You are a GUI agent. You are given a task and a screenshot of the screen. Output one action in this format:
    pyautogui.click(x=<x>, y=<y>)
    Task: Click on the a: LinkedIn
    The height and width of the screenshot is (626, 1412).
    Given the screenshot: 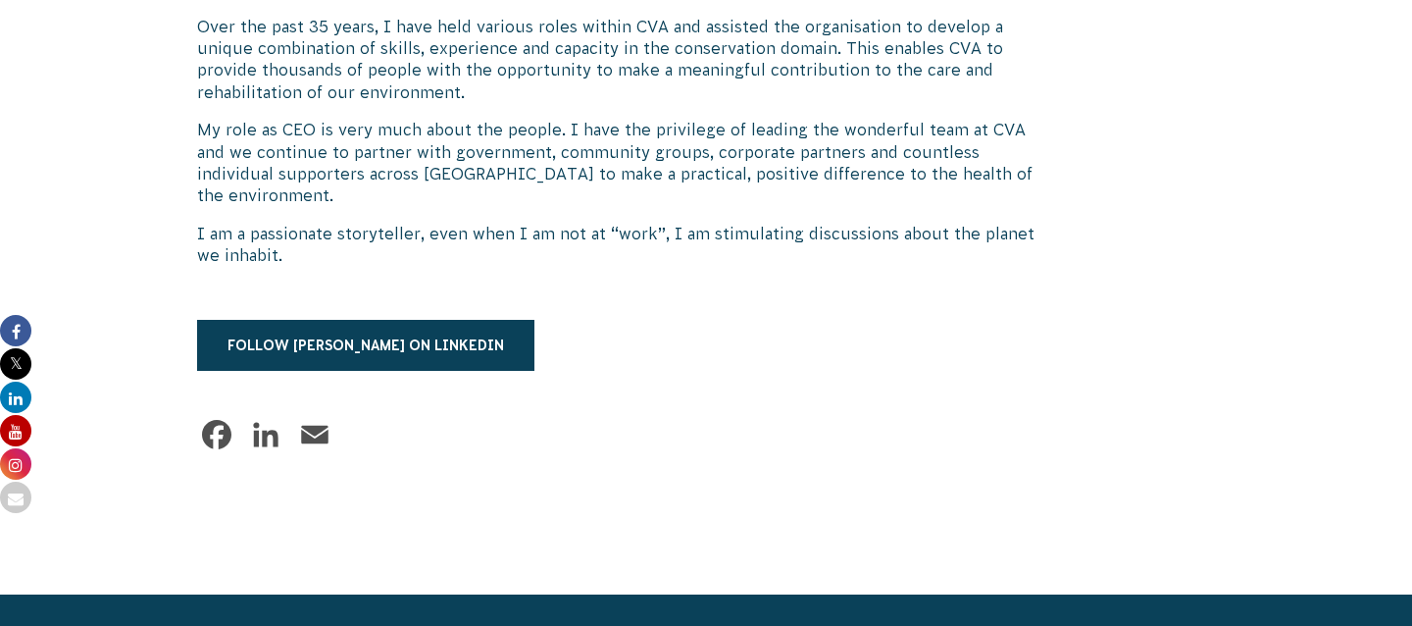 What is the action you would take?
    pyautogui.click(x=266, y=434)
    